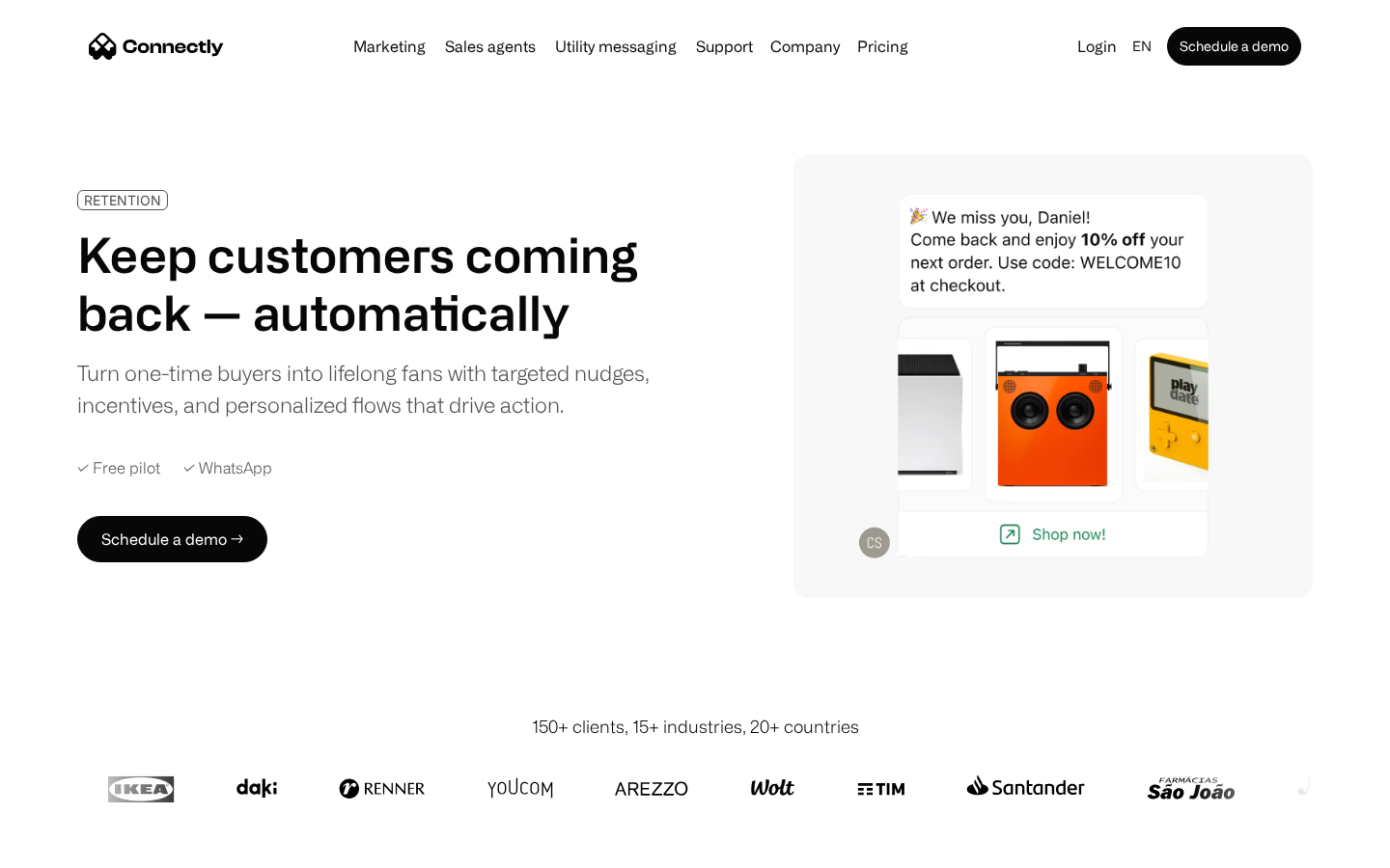  Describe the element at coordinates (882, 47) in the screenshot. I see `a: Pricing` at that location.